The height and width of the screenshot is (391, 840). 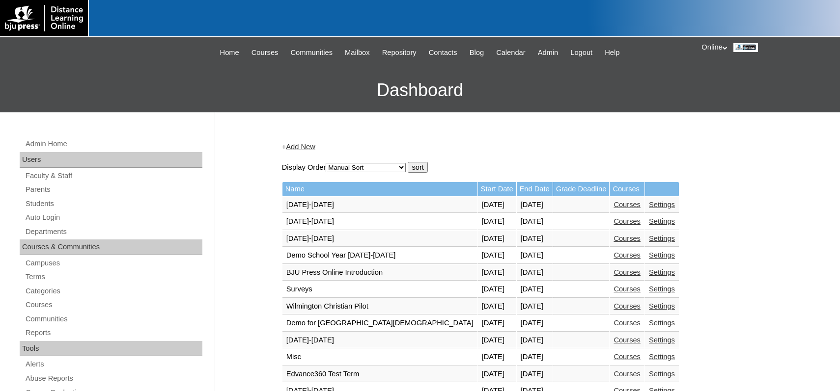 What do you see at coordinates (399, 53) in the screenshot?
I see `a: Repository` at bounding box center [399, 53].